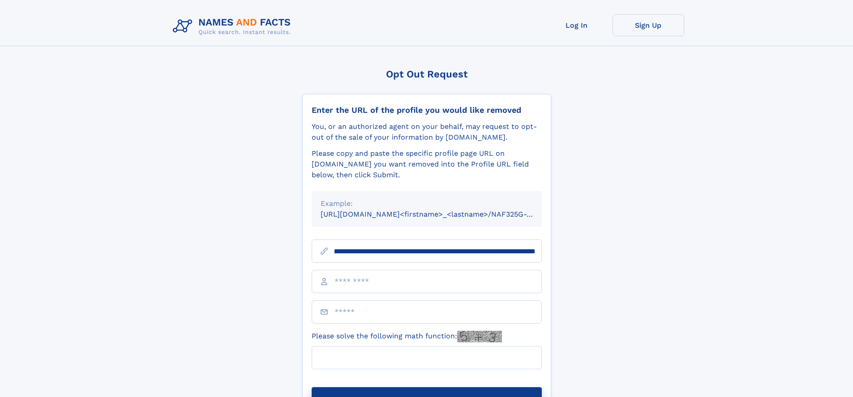 This screenshot has width=853, height=397. I want to click on div: Enter the URL of the profile you would like removed, so click(427, 110).